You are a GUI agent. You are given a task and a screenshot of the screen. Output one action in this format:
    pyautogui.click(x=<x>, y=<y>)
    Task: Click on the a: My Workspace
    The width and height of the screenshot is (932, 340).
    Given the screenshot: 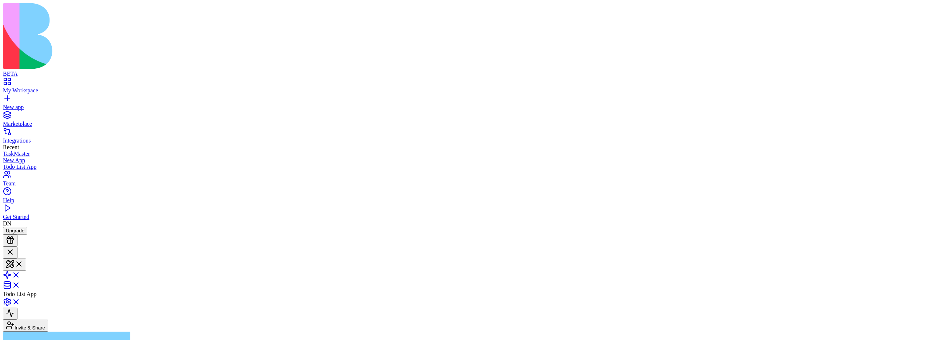 What is the action you would take?
    pyautogui.click(x=466, y=87)
    